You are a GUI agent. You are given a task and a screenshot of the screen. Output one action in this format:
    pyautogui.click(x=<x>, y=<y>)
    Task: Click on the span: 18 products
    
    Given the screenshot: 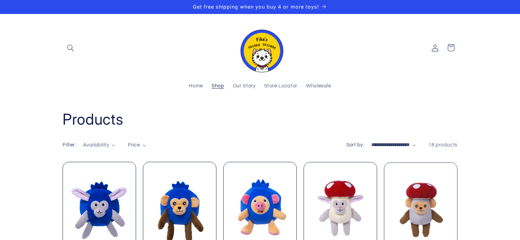 What is the action you would take?
    pyautogui.click(x=443, y=145)
    